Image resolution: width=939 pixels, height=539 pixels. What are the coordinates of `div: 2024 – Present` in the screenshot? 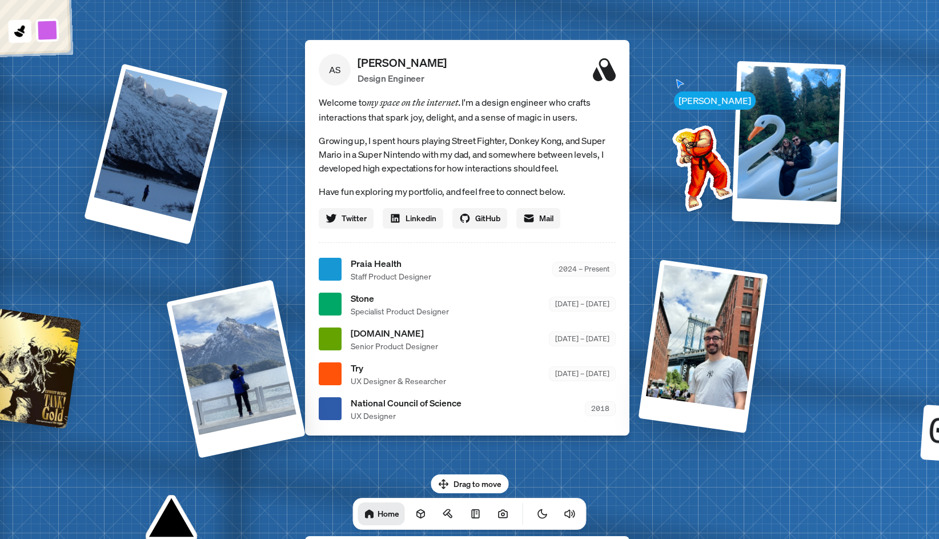 It's located at (584, 269).